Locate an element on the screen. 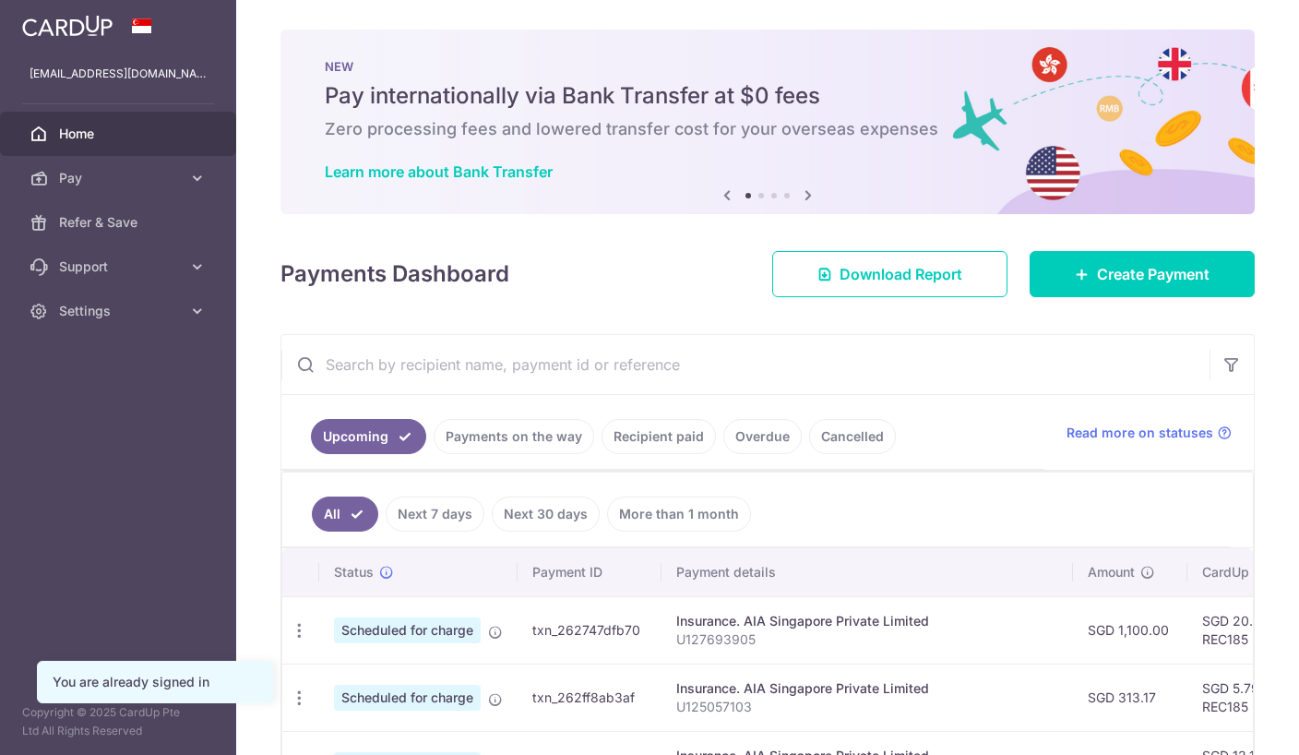  a: Read more on statuses is located at coordinates (1149, 433).